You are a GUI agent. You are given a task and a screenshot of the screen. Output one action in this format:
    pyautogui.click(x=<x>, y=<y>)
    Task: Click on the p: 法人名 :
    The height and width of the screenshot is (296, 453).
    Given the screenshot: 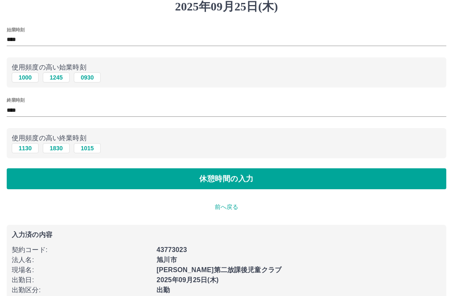 What is the action you would take?
    pyautogui.click(x=81, y=260)
    